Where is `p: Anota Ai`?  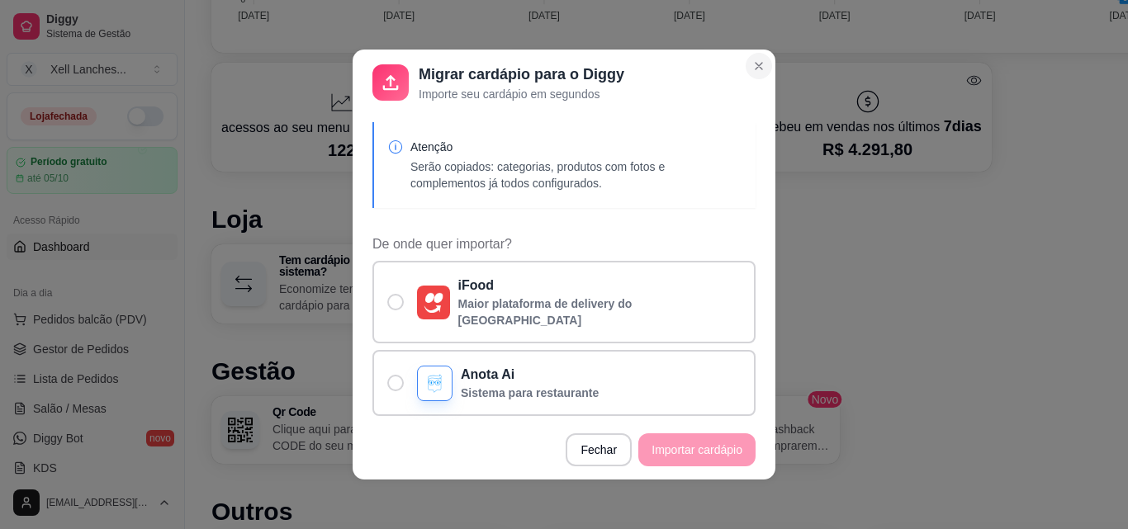 p: Anota Ai is located at coordinates (529, 375).